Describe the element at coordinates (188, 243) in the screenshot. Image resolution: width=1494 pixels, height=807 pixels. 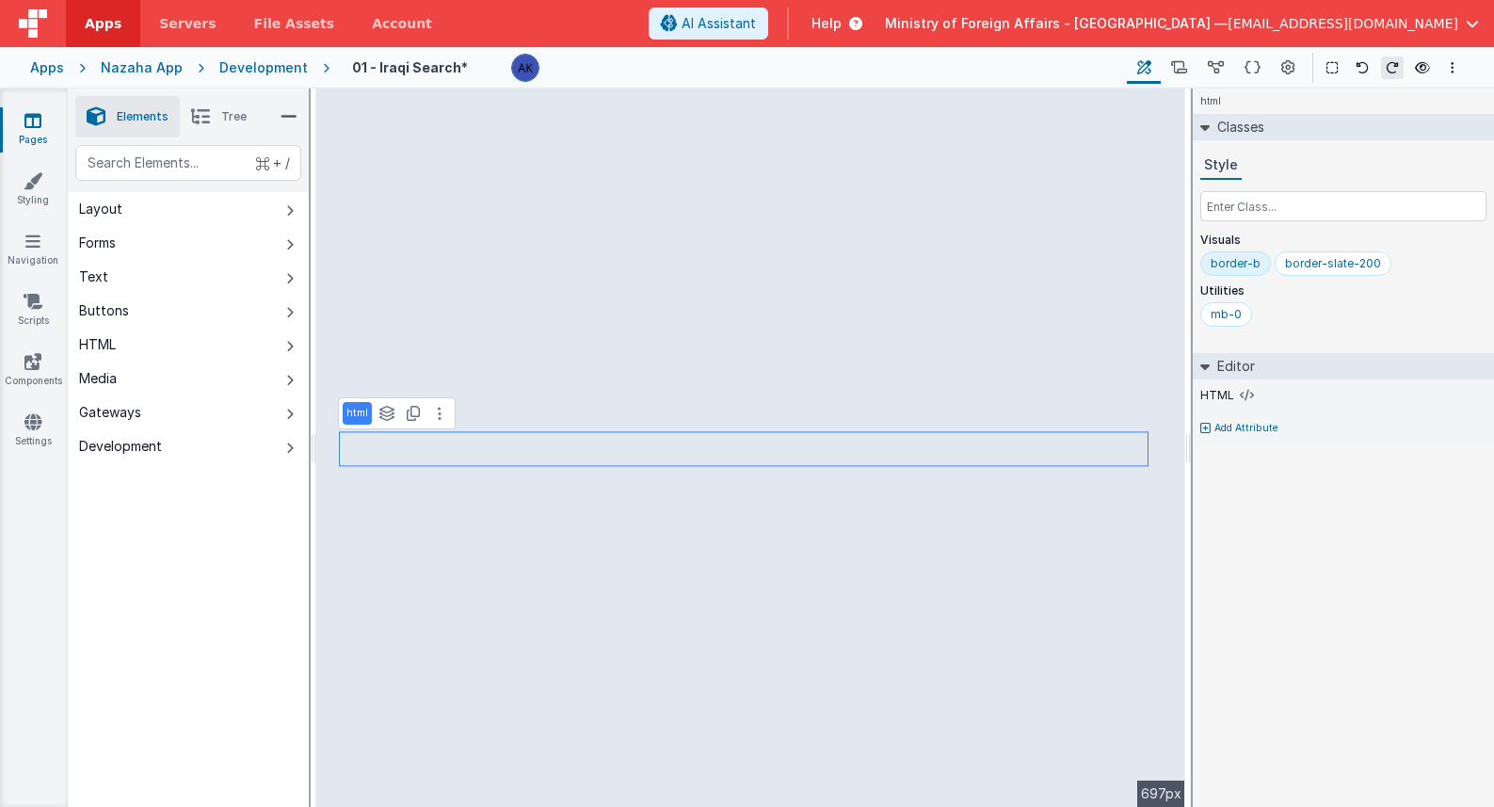
I see `button: Forms` at that location.